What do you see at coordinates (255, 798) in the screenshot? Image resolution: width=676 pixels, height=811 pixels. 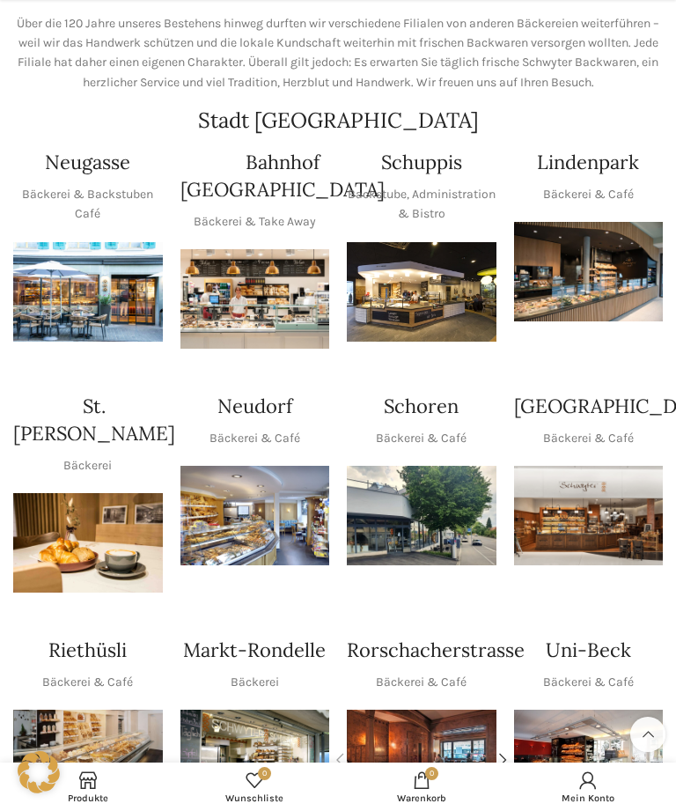 I see `span: Wunschliste` at bounding box center [255, 798].